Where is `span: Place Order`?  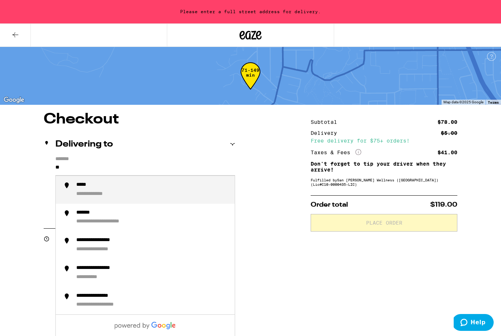 span: Place Order is located at coordinates (384, 223).